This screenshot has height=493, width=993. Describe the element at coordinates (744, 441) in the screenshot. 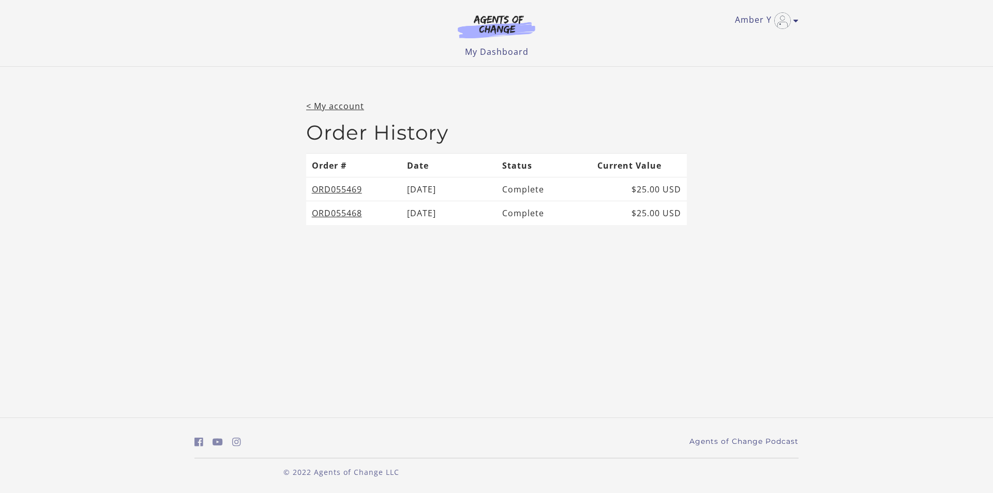

I see `a: Agents of Change Podcast` at that location.